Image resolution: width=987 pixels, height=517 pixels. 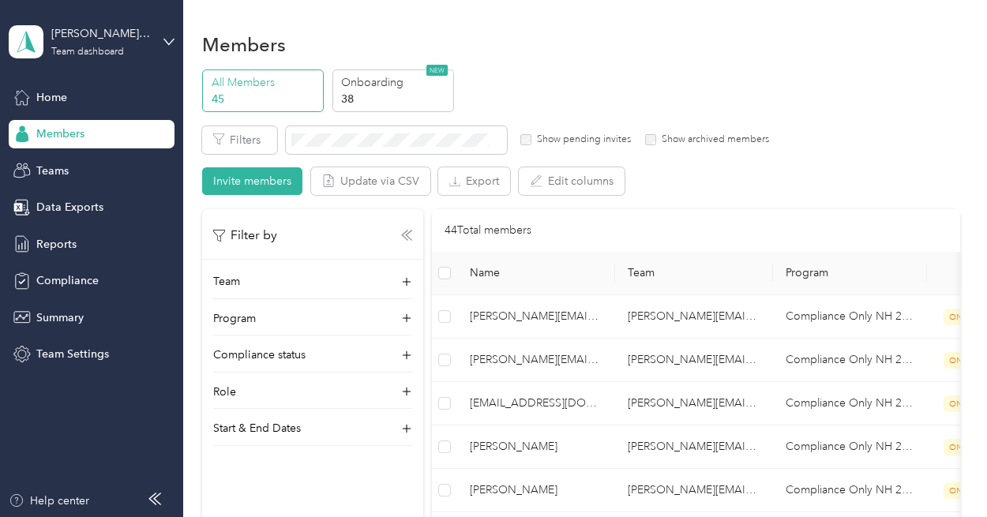 What do you see at coordinates (536, 447) in the screenshot?
I see `td: Shavel Strachan` at bounding box center [536, 447].